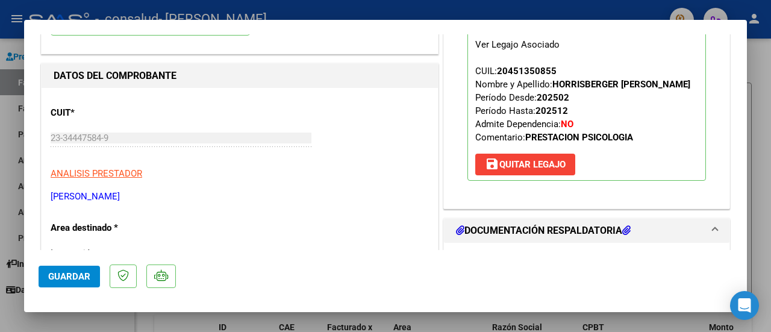  I want to click on strong: DATOS DEL COMPROBANTE, so click(115, 75).